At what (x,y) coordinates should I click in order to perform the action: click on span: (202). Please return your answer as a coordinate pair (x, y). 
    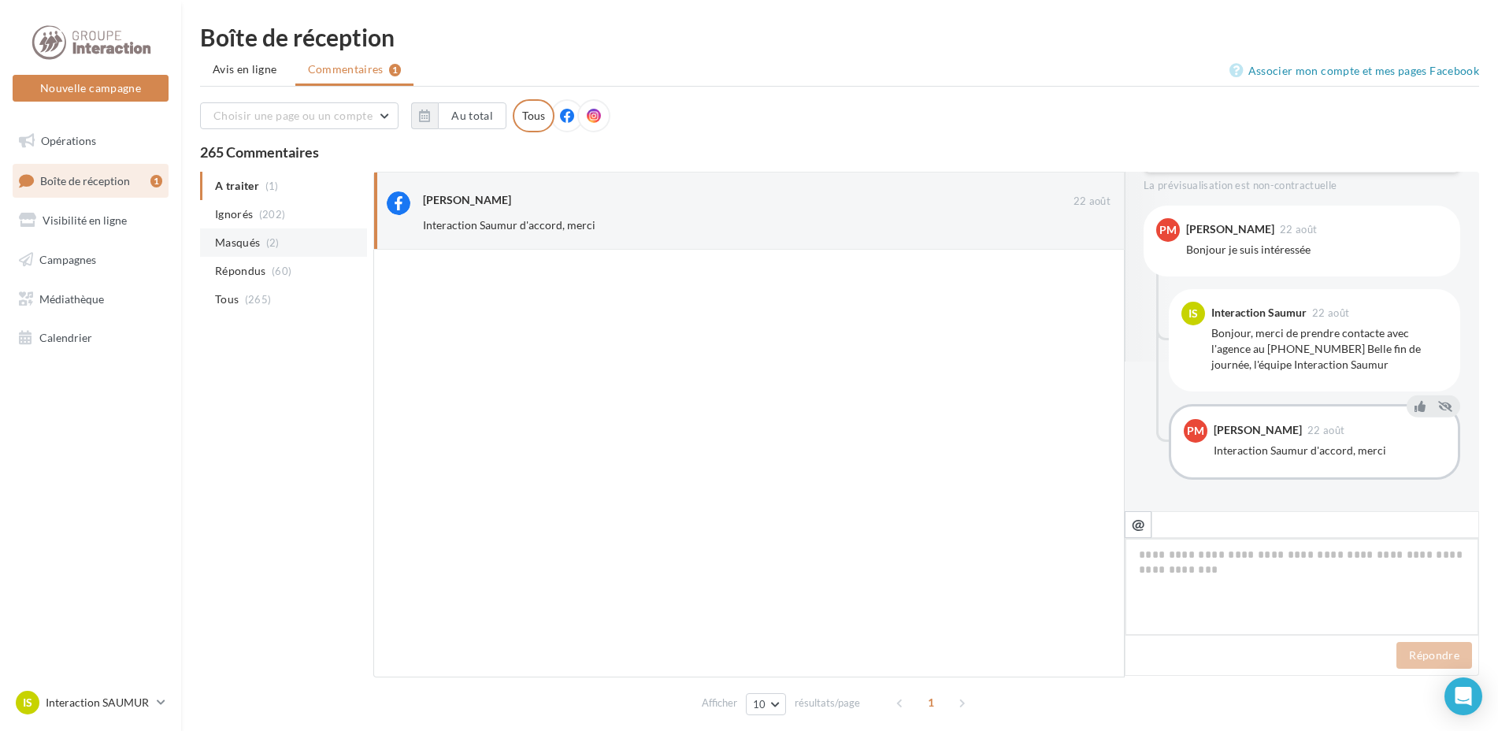
    Looking at the image, I should click on (272, 214).